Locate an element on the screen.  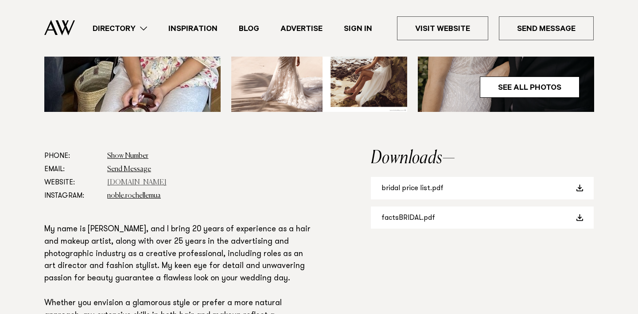
a: Blog is located at coordinates (249, 28).